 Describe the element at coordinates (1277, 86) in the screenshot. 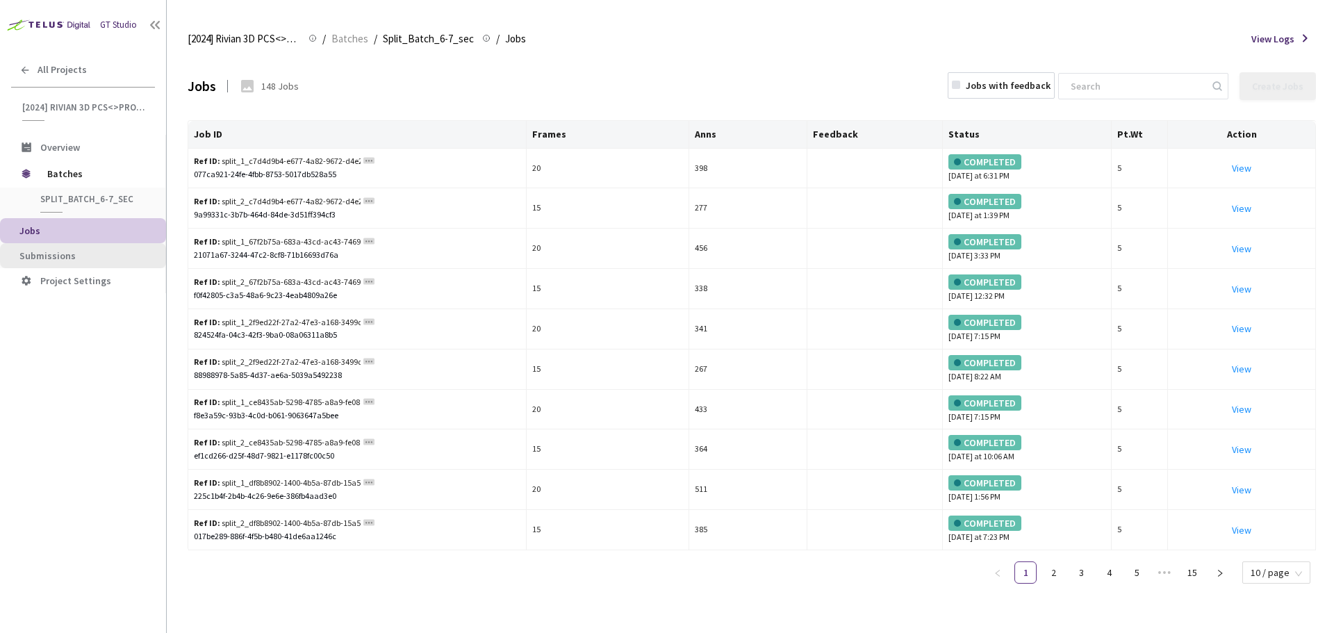

I see `div: Create Jobs` at that location.